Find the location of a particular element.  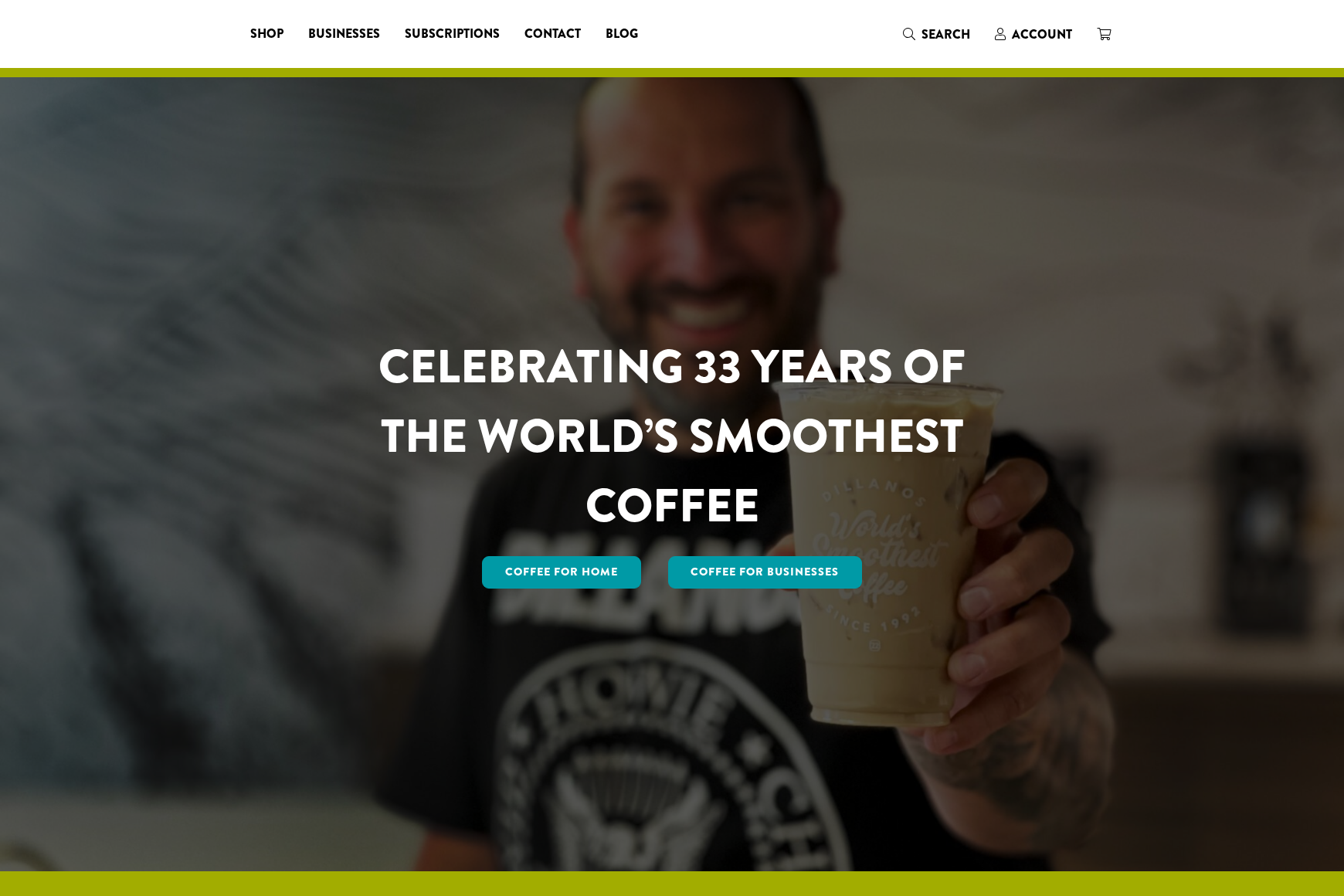

a: Coffee For Businesses is located at coordinates (765, 572).